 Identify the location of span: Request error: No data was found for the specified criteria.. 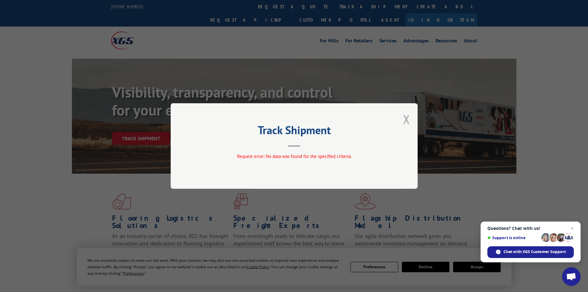
(294, 156).